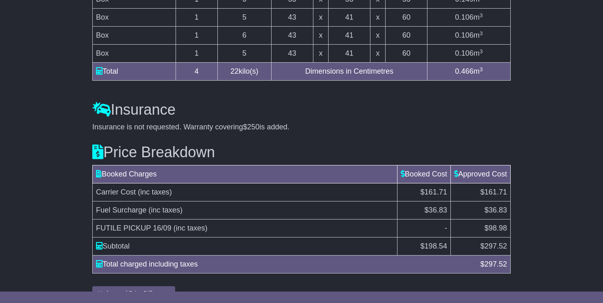 Image resolution: width=603 pixels, height=303 pixels. What do you see at coordinates (424, 175) in the screenshot?
I see `td: Booked Cost` at bounding box center [424, 175].